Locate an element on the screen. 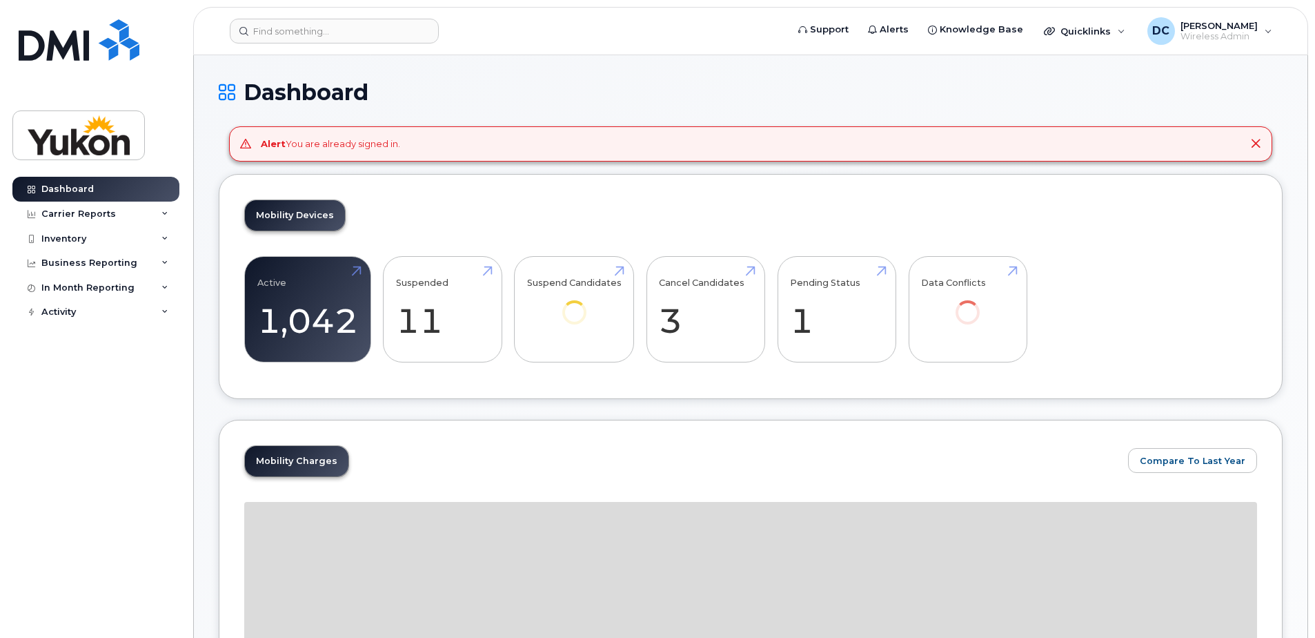  a: Active 1,042 is located at coordinates (308, 309).